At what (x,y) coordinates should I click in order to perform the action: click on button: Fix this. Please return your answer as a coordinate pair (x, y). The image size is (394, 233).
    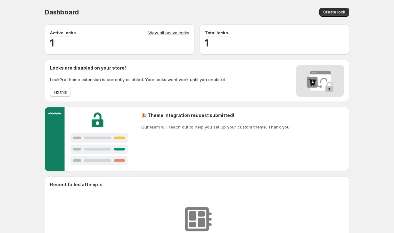
    Looking at the image, I should click on (60, 92).